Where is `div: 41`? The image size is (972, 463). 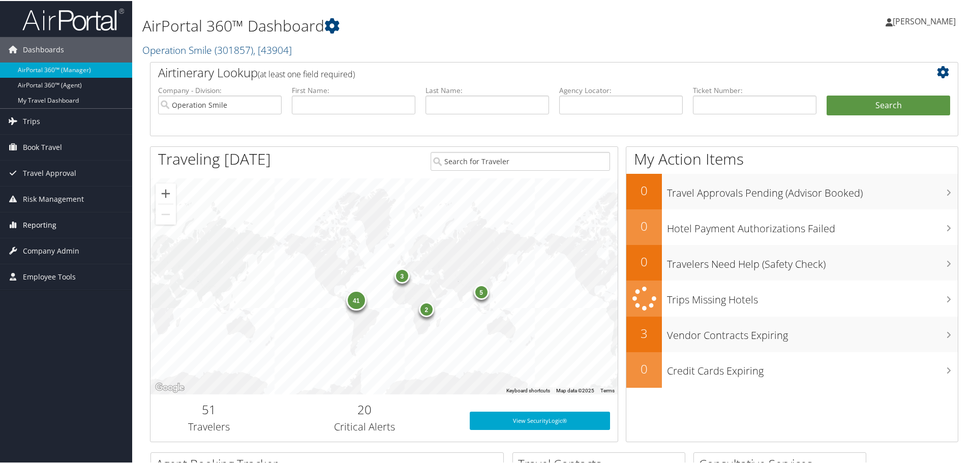 div: 41 is located at coordinates (356, 299).